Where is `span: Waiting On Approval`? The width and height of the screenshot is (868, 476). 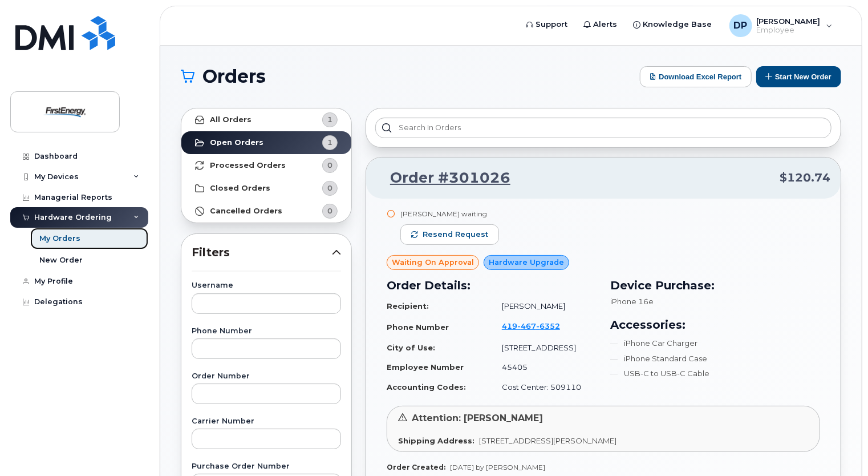
span: Waiting On Approval is located at coordinates (433, 262).